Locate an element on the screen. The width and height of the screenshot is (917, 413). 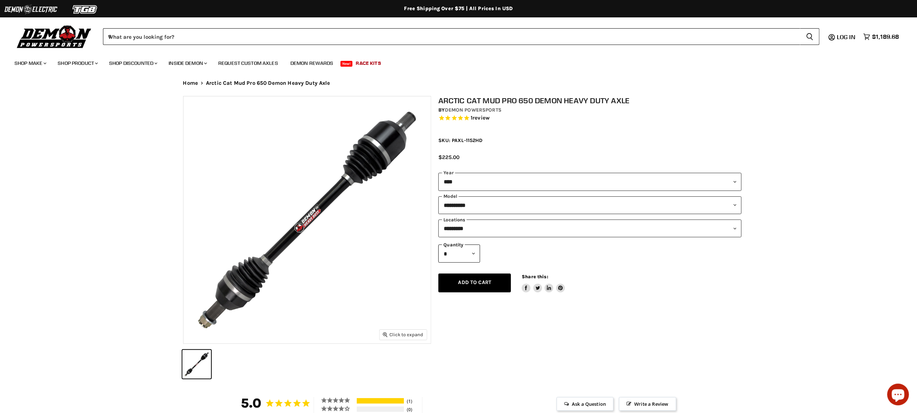
span: Click to expand is located at coordinates (403, 335).